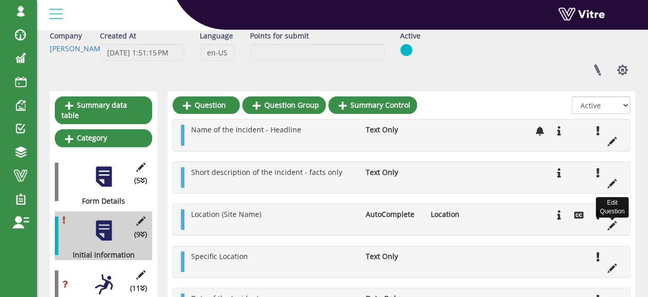  What do you see at coordinates (219, 256) in the screenshot?
I see `span: Specific Location` at bounding box center [219, 256].